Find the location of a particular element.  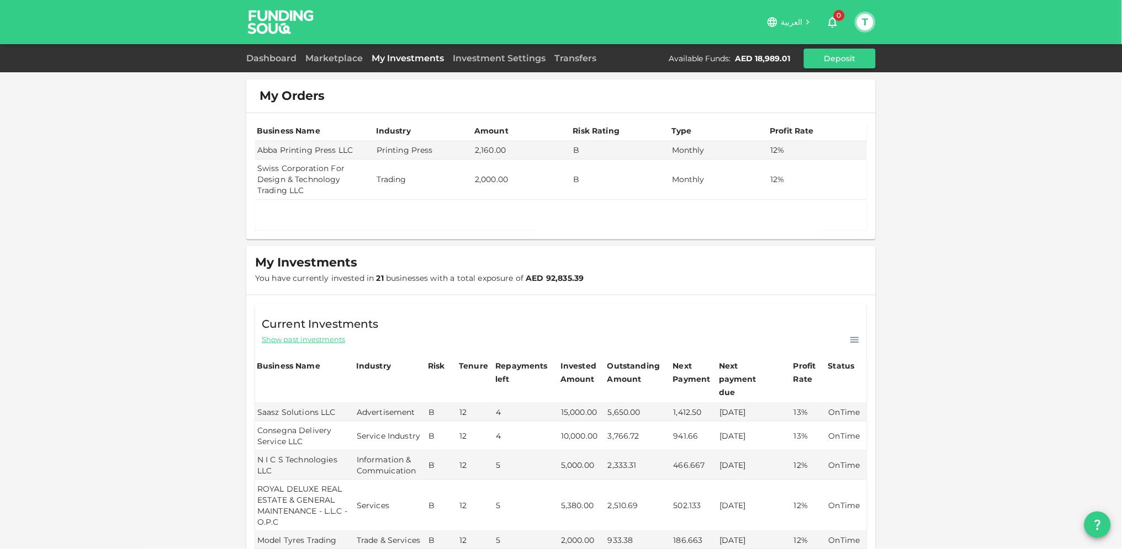

div: Status is located at coordinates (842, 366).